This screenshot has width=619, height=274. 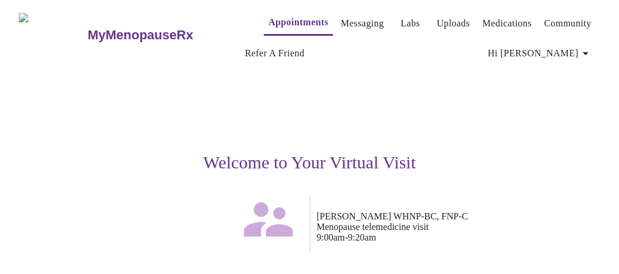 I want to click on h3: Welcome to Your Virtual Visit, so click(x=309, y=163).